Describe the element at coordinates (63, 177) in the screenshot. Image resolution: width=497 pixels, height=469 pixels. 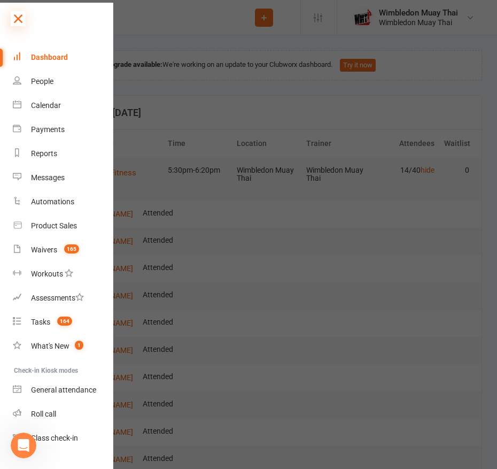
I see `a: Messages` at that location.